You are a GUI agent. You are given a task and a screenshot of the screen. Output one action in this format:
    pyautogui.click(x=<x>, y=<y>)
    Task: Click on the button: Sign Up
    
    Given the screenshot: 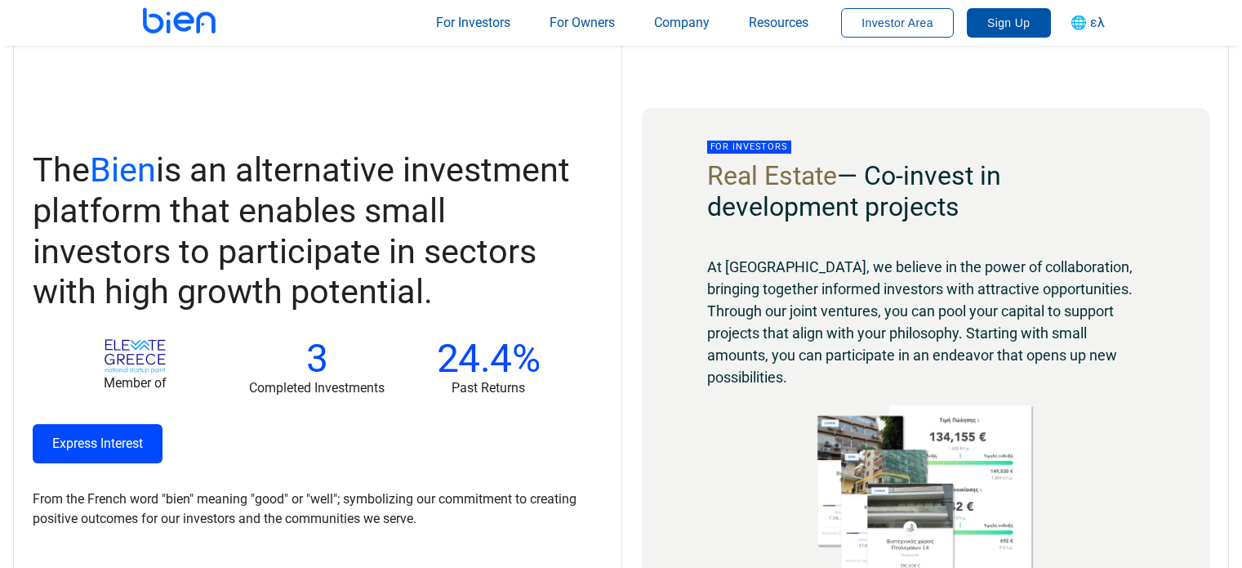 What is the action you would take?
    pyautogui.click(x=1009, y=23)
    